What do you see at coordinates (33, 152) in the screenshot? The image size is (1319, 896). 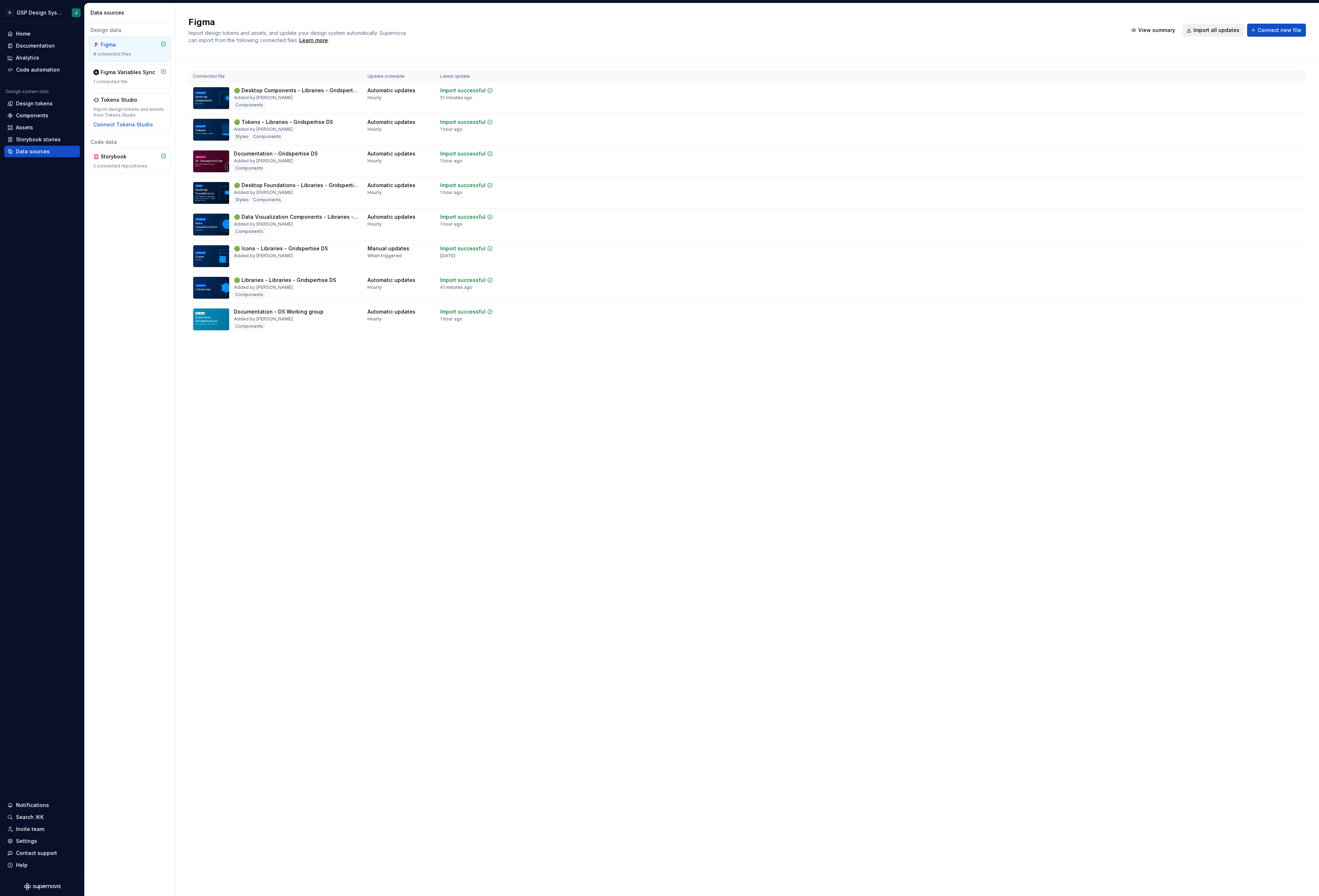 I see `div: Data sources` at bounding box center [33, 152].